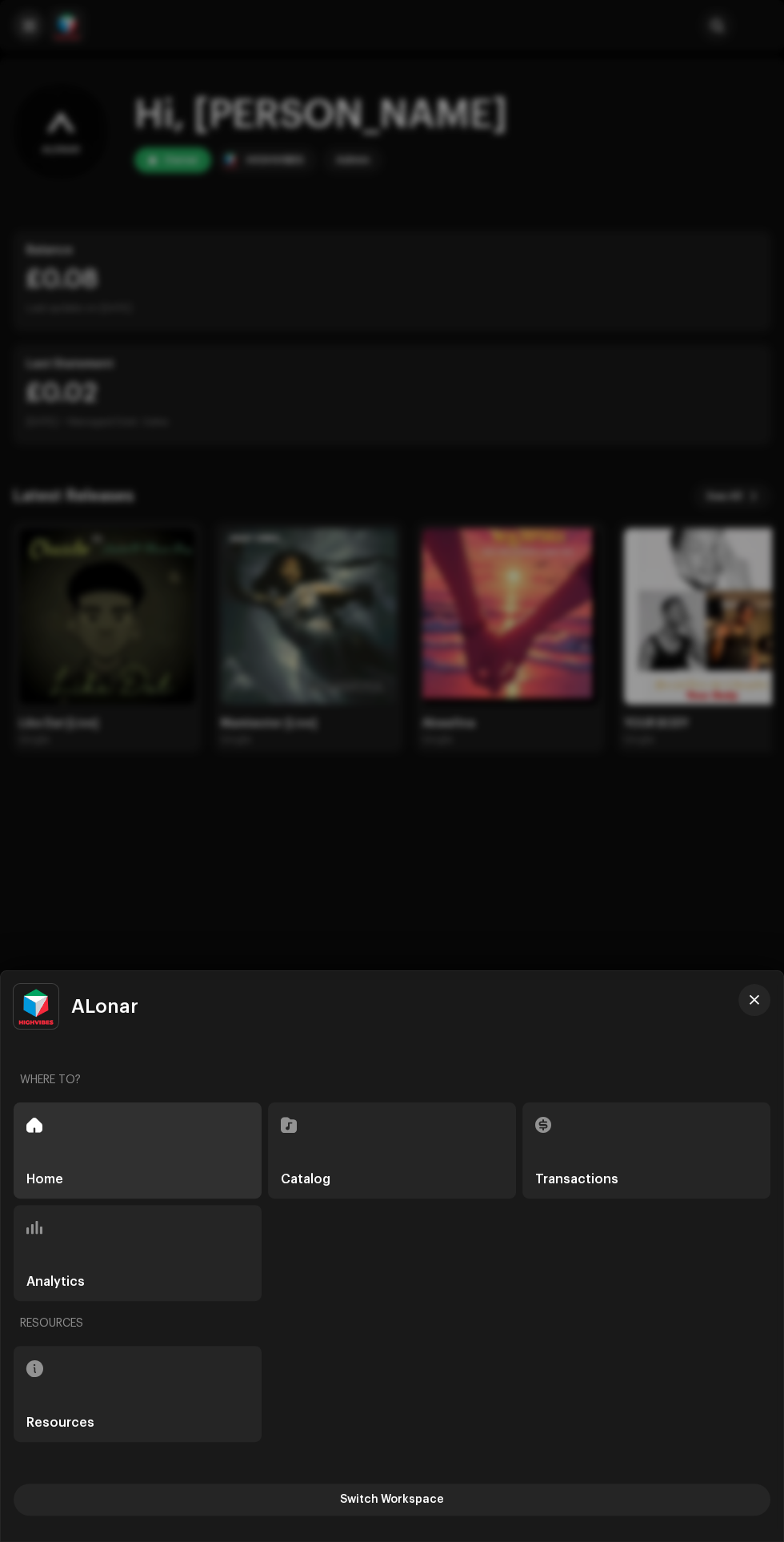 The height and width of the screenshot is (1542, 784). What do you see at coordinates (306, 1179) in the screenshot?
I see `h5: Catalog` at bounding box center [306, 1179].